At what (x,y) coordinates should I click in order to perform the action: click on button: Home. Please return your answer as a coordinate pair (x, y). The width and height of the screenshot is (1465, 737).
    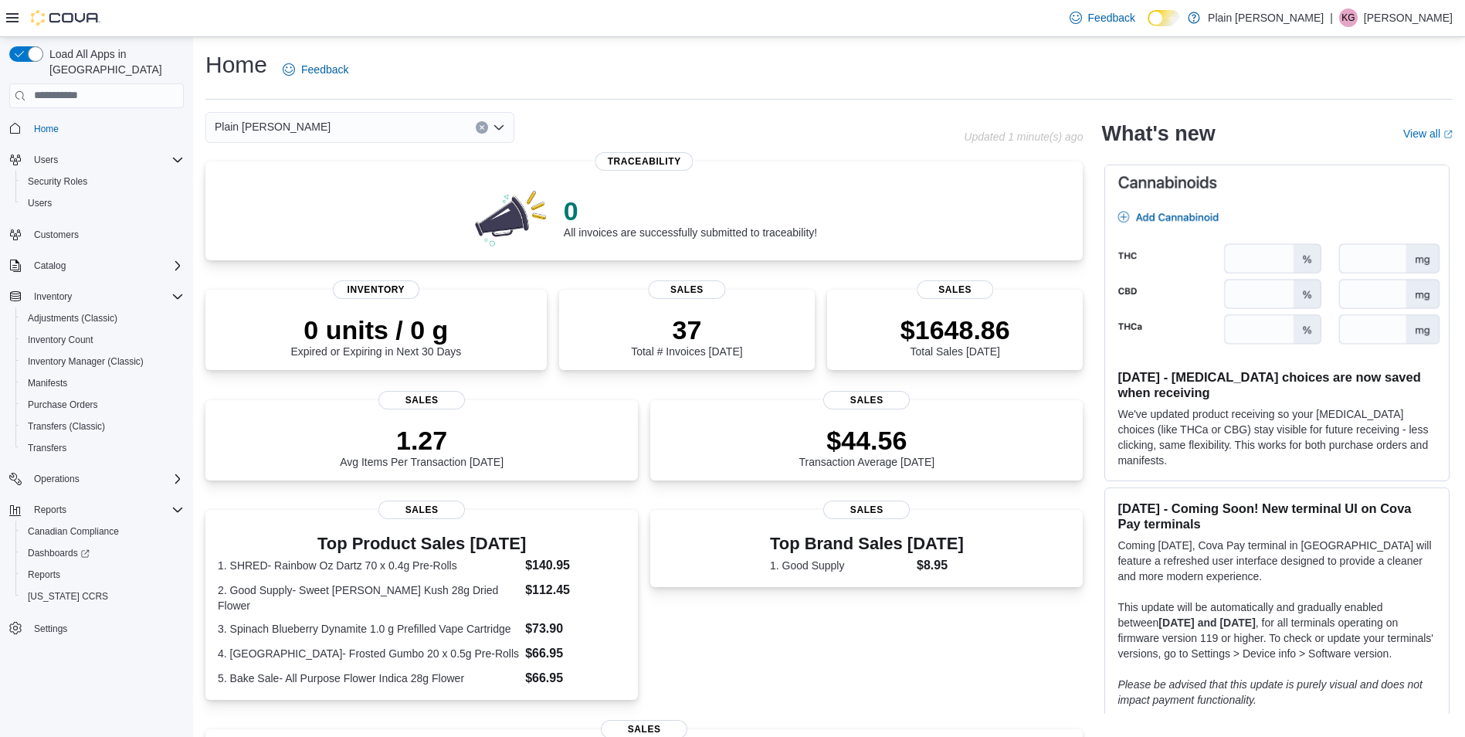
    Looking at the image, I should click on (97, 128).